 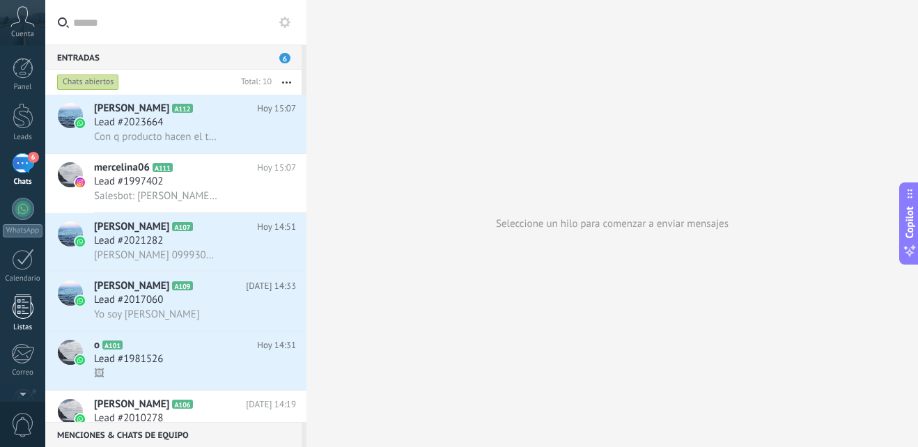 What do you see at coordinates (112, 345) in the screenshot?
I see `span: A101` at bounding box center [112, 345].